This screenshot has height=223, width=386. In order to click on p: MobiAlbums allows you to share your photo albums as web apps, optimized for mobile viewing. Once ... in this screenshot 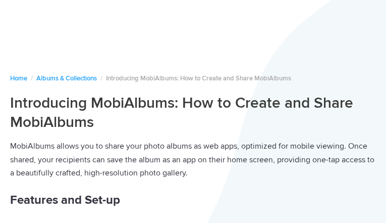, I will do `click(193, 160)`.